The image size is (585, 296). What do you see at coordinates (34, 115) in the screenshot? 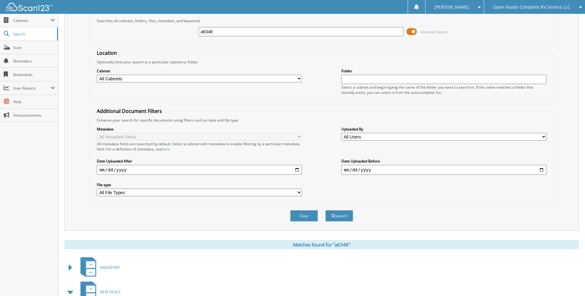
I see `span: Announcements` at bounding box center [34, 115].